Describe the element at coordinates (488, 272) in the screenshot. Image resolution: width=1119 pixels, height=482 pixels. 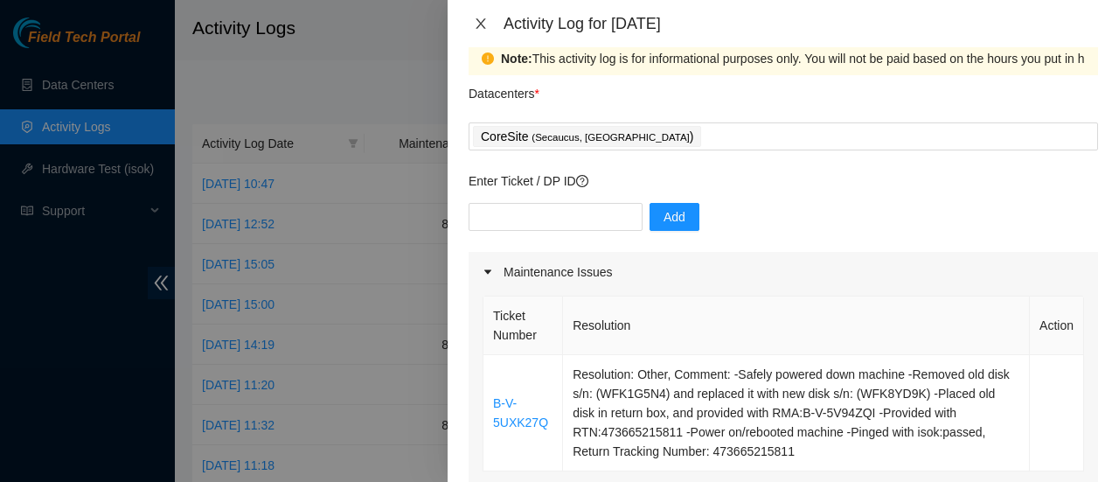
I see `span: caret-right` at that location.